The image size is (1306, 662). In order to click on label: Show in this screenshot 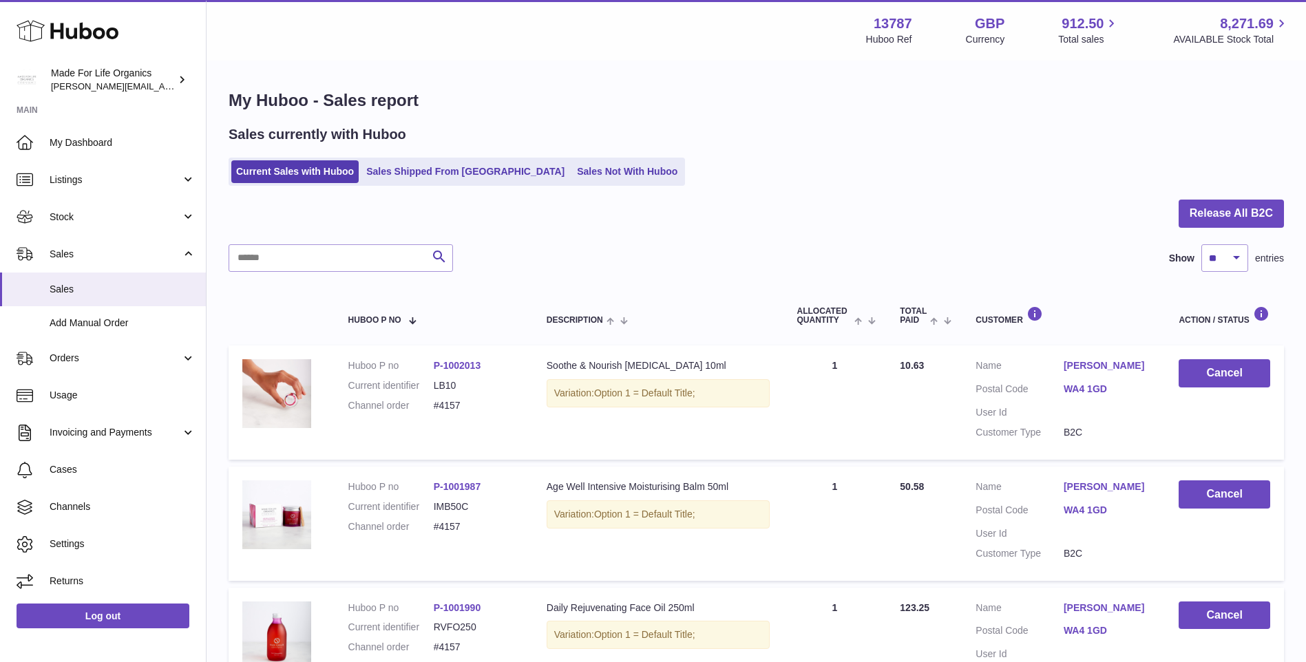, I will do `click(1181, 258)`.